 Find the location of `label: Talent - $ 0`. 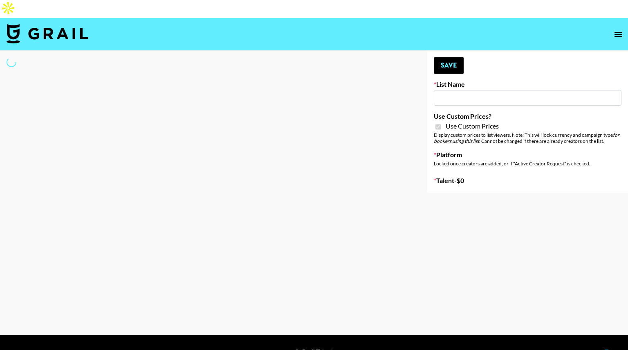

label: Talent - $ 0 is located at coordinates (528, 180).